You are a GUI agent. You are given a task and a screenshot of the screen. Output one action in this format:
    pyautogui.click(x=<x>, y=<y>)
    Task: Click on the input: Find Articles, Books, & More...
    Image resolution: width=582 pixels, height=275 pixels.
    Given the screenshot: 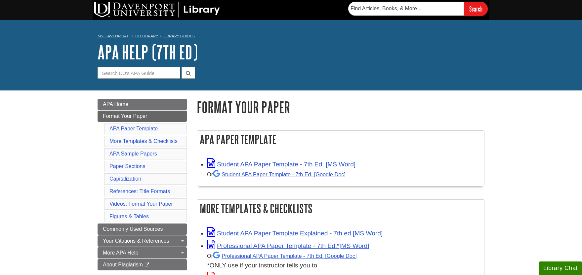 What is the action you would take?
    pyautogui.click(x=406, y=9)
    